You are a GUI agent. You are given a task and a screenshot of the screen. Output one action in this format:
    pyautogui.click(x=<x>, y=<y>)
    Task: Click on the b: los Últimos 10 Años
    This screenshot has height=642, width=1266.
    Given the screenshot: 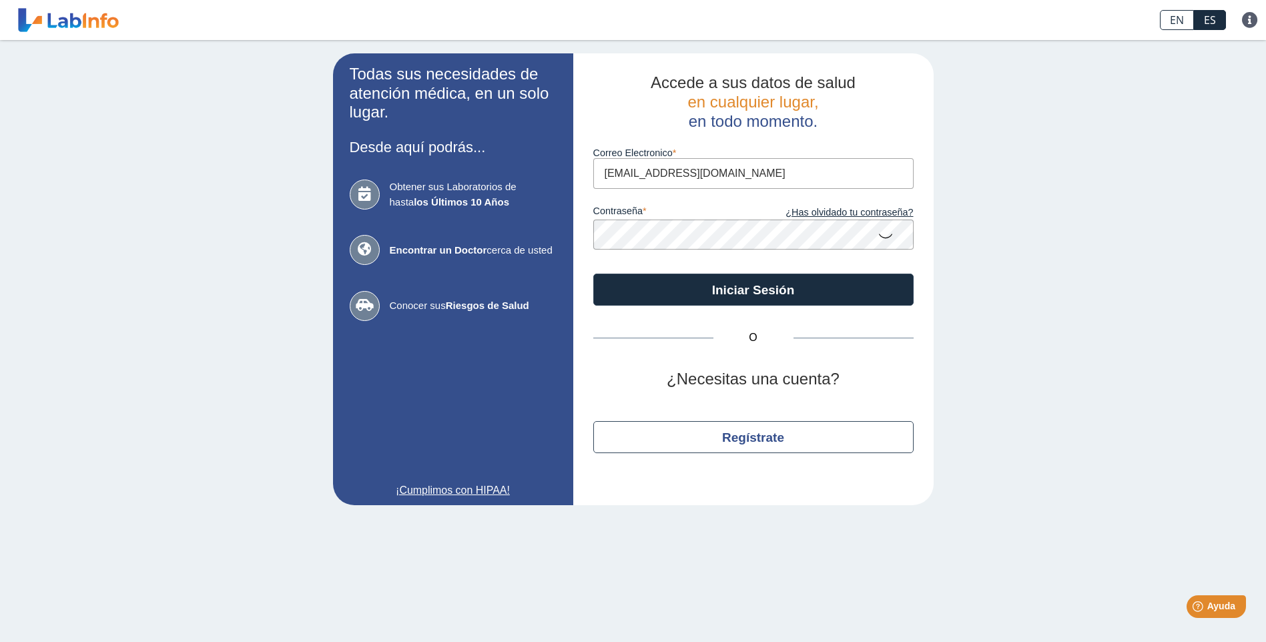 What is the action you would take?
    pyautogui.click(x=461, y=202)
    